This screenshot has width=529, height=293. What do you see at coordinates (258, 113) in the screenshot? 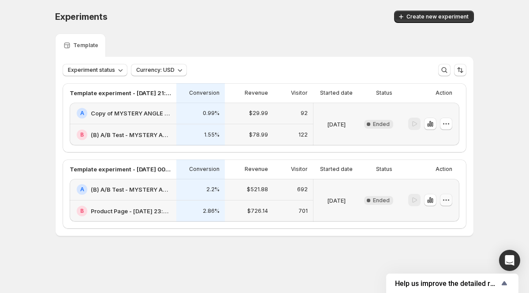
I see `p: $29.99` at bounding box center [258, 113].